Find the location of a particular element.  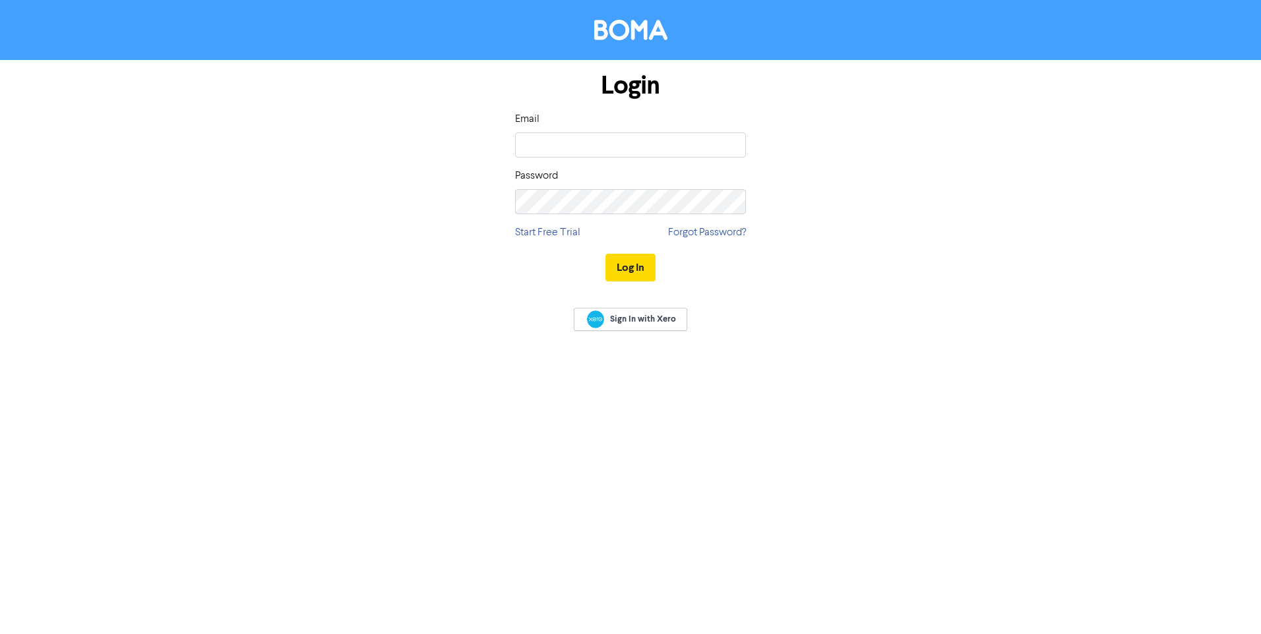

span: Sign In with Xero is located at coordinates (643, 319).